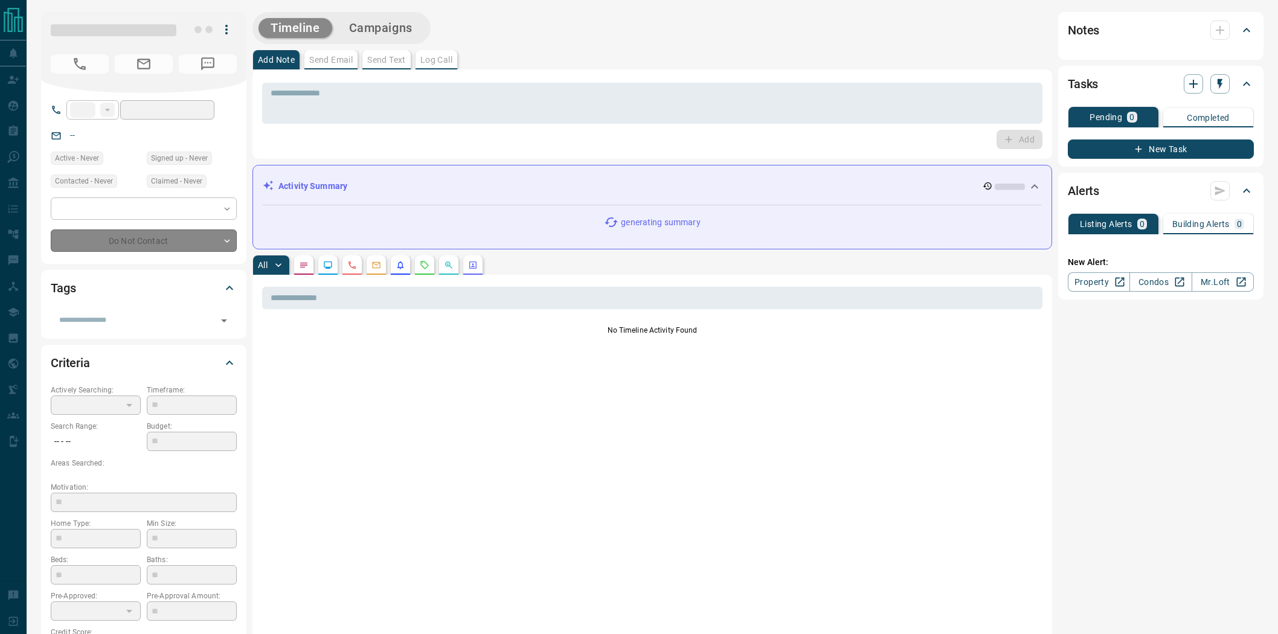  I want to click on p: Actively Searching:, so click(95, 390).